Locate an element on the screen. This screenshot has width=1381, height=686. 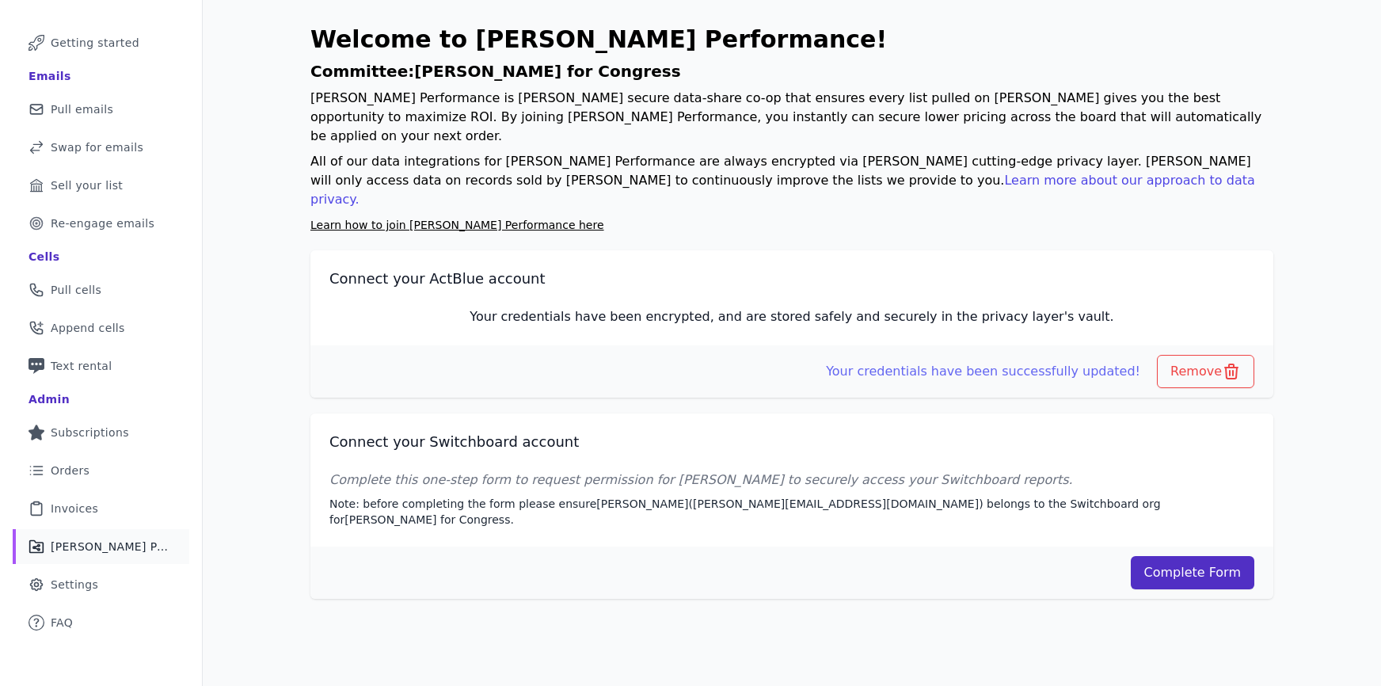
a: Re-engage emails is located at coordinates (101, 223).